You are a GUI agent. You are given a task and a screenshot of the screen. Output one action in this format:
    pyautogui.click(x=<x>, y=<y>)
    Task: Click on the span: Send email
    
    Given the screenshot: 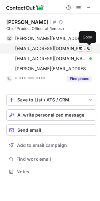 What is the action you would take?
    pyautogui.click(x=29, y=130)
    